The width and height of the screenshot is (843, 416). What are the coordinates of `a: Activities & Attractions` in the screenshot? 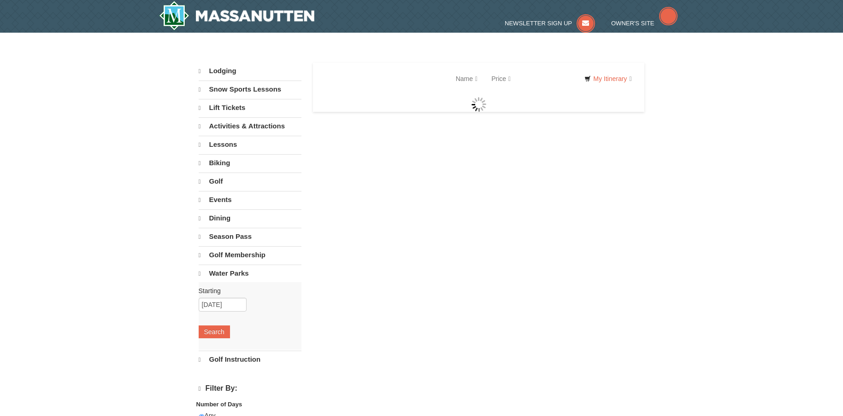 It's located at (250, 126).